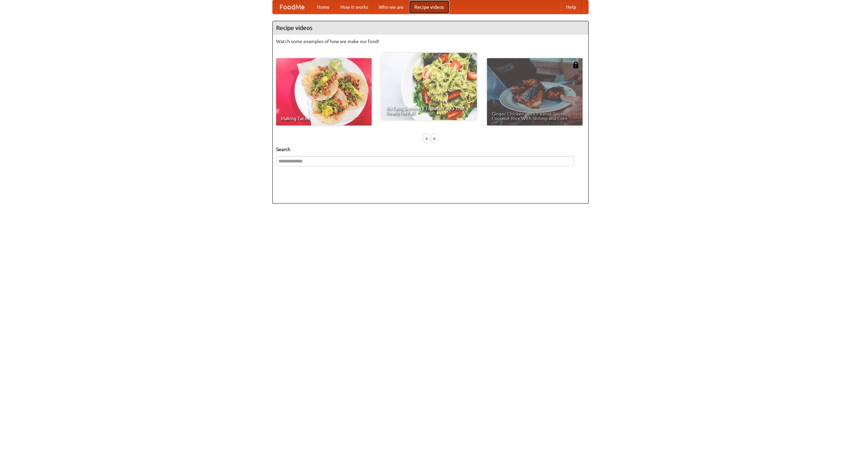 Image resolution: width=861 pixels, height=476 pixels. Describe the element at coordinates (431, 28) in the screenshot. I see `h4: Recipe videos` at that location.